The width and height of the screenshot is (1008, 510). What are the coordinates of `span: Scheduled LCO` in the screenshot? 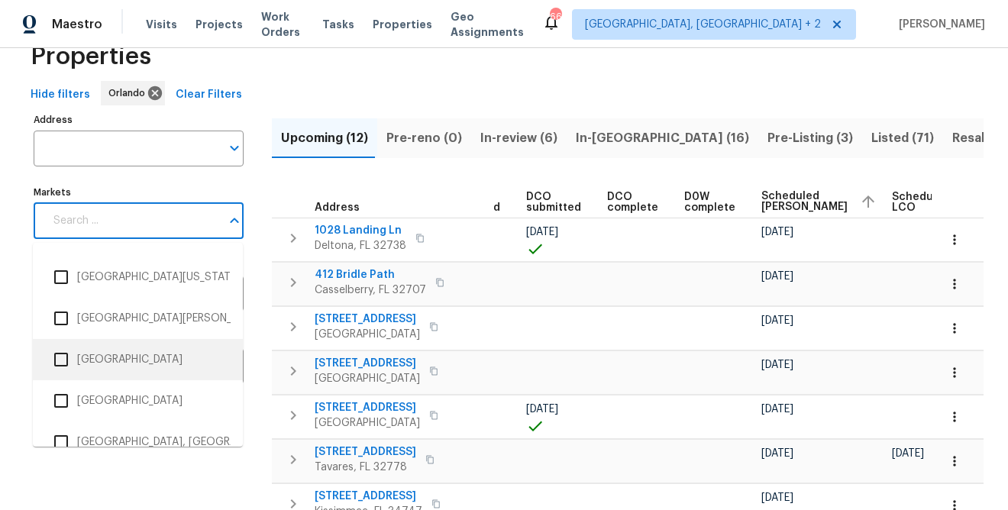 It's located at (921, 202).